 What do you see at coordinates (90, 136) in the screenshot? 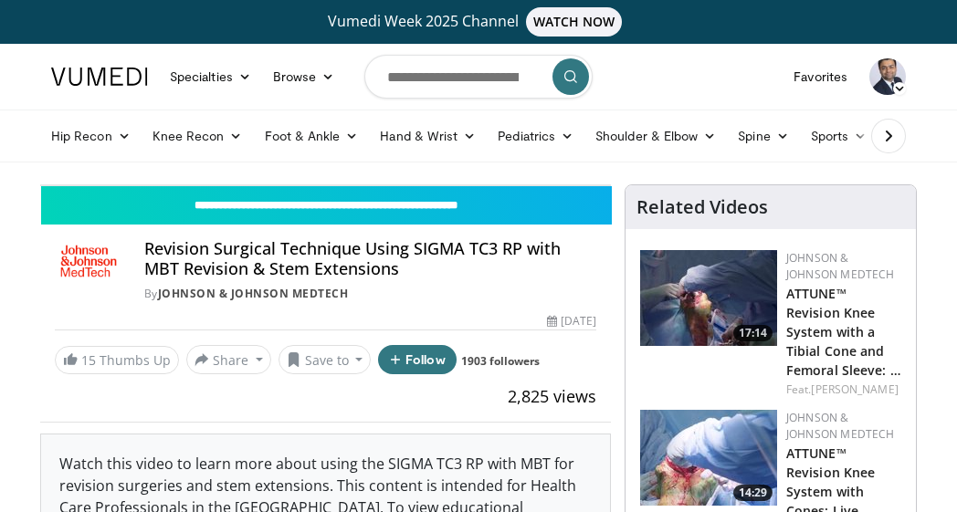
I see `a: Hip Recon` at bounding box center [90, 136].